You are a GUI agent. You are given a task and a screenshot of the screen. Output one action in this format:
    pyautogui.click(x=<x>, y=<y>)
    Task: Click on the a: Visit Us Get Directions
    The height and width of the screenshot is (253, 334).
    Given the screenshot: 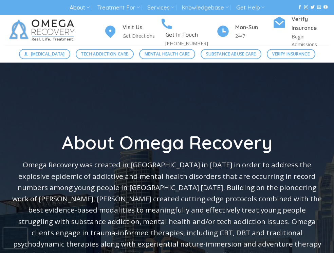 What is the action you would take?
    pyautogui.click(x=132, y=31)
    